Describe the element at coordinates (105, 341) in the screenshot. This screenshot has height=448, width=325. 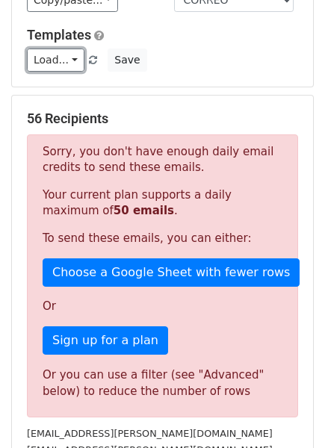
I see `a: Sign up for a plan` at that location.